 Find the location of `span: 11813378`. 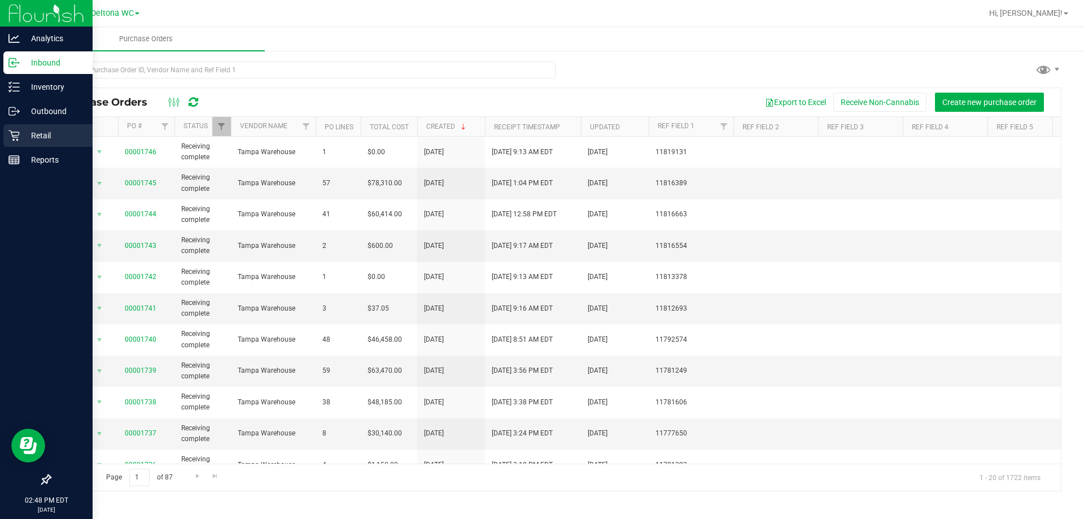

span: 11813378 is located at coordinates (691, 277).